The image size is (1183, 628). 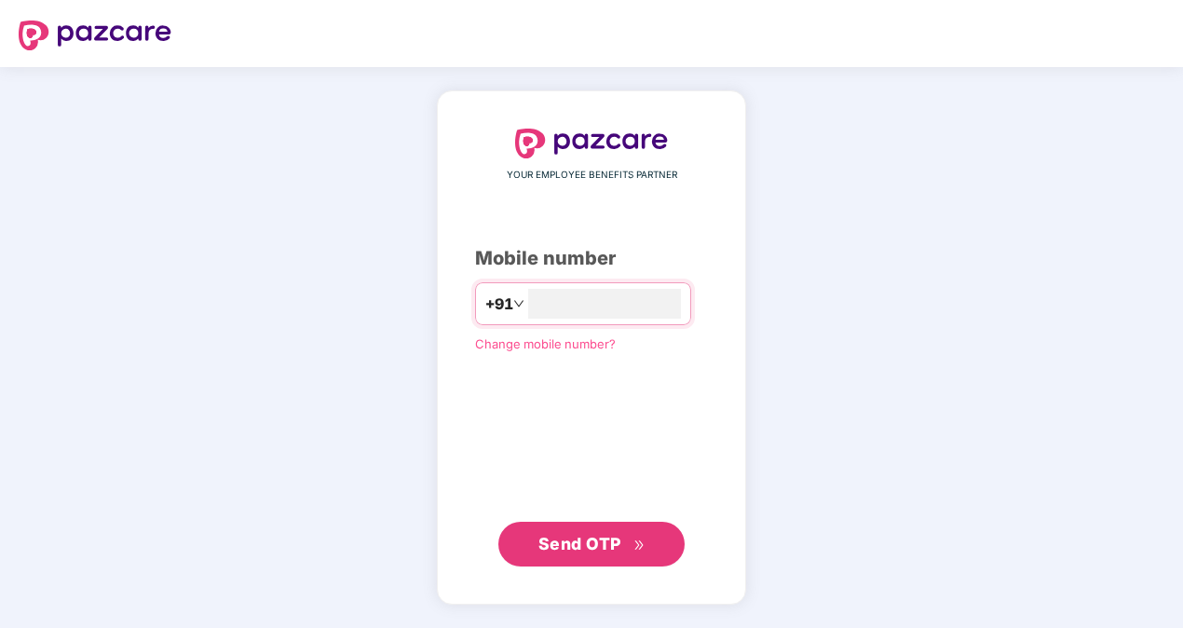 I want to click on span: double-right, so click(x=639, y=545).